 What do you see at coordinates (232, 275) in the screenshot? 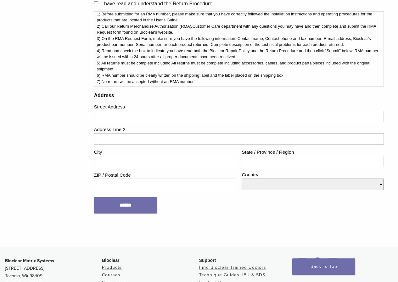
I see `a: Technique Guides, IFU & SDS` at bounding box center [232, 275].